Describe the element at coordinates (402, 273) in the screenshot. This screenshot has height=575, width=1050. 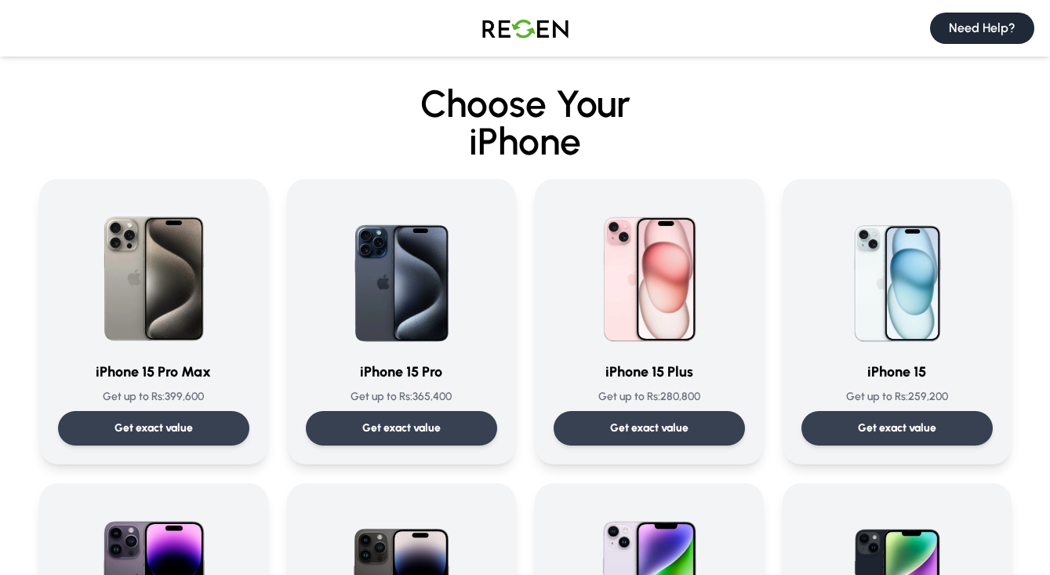
I see `img: iPhone 15 Pro` at that location.